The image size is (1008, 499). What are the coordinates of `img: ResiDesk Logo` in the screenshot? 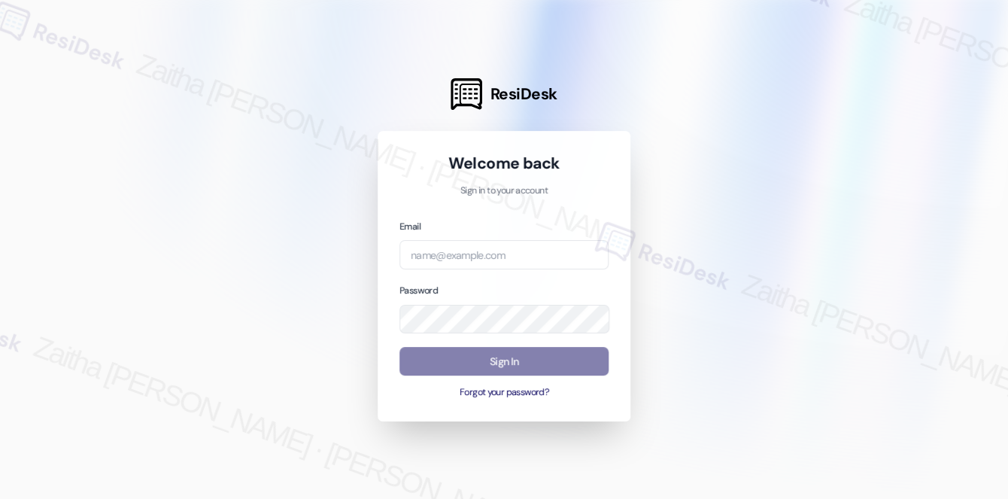 It's located at (466, 94).